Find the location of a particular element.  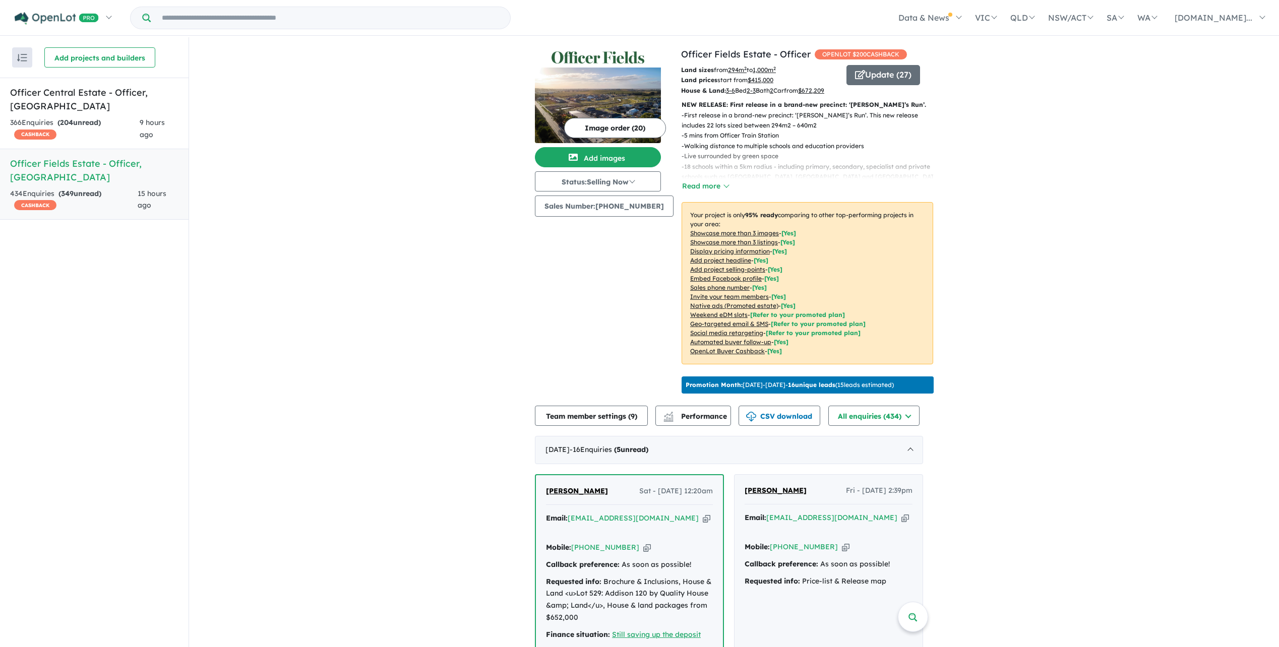

img: Officer Fields Estate - Officer Logo is located at coordinates (598, 57).